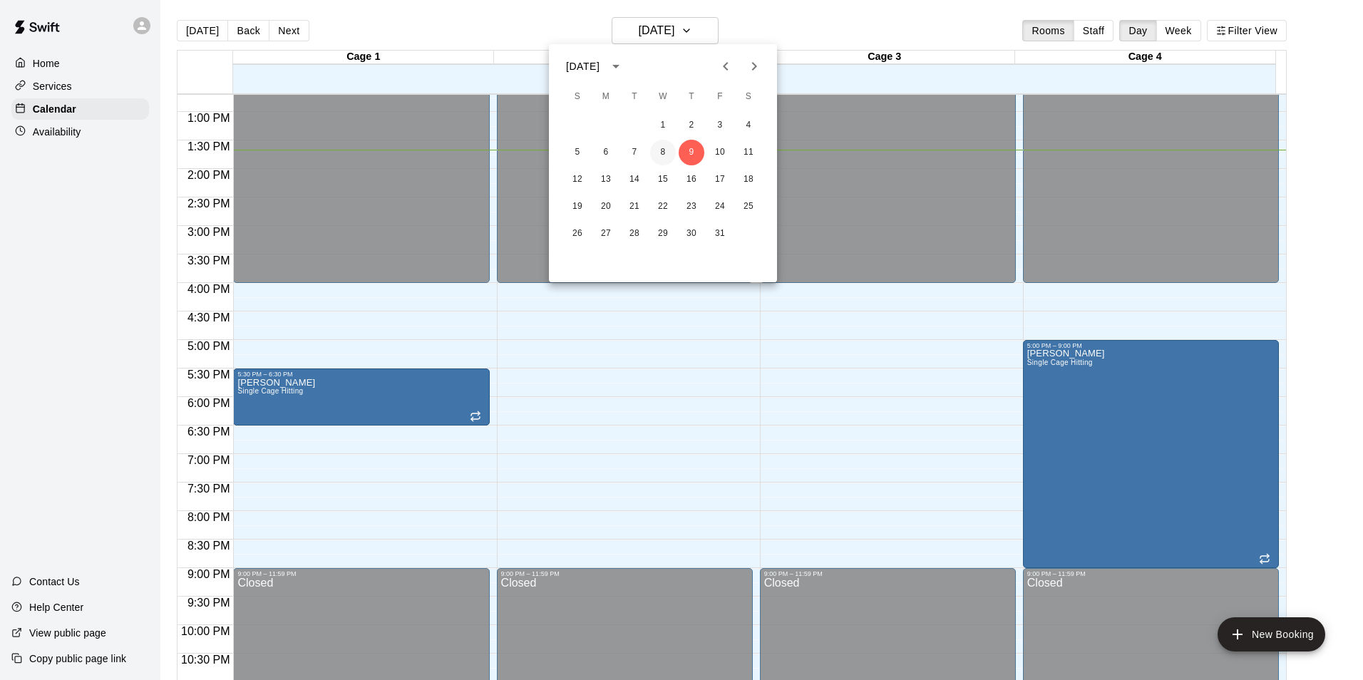 This screenshot has width=1363, height=680. What do you see at coordinates (691, 97) in the screenshot?
I see `span: Thursday` at bounding box center [691, 97].